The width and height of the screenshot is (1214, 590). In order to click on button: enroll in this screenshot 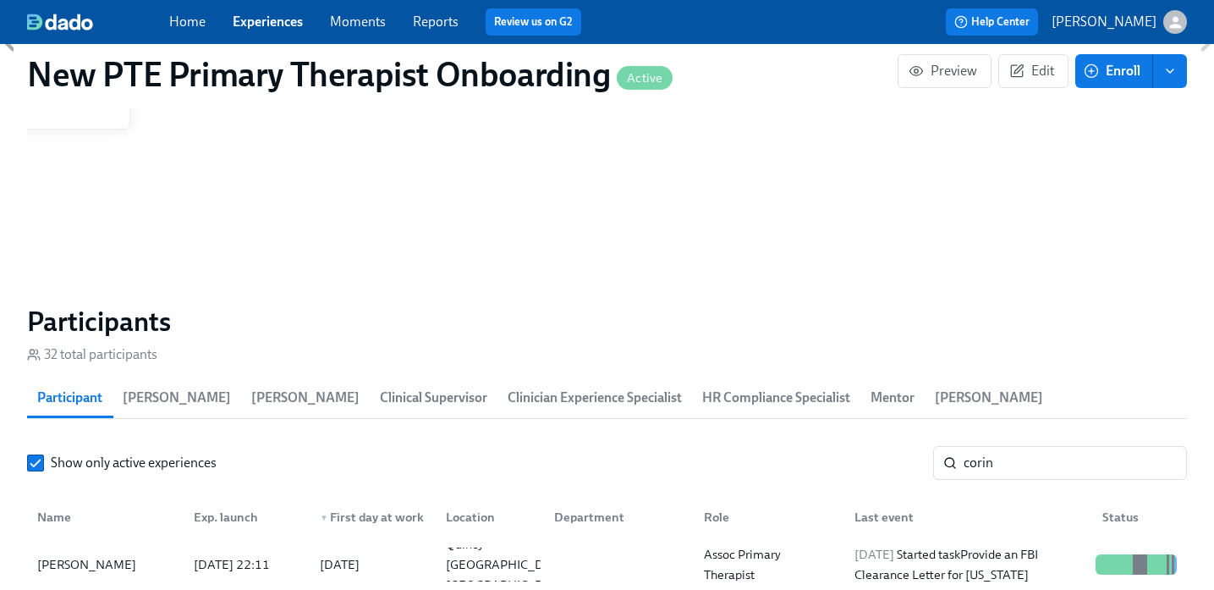, I will do `click(1170, 71)`.